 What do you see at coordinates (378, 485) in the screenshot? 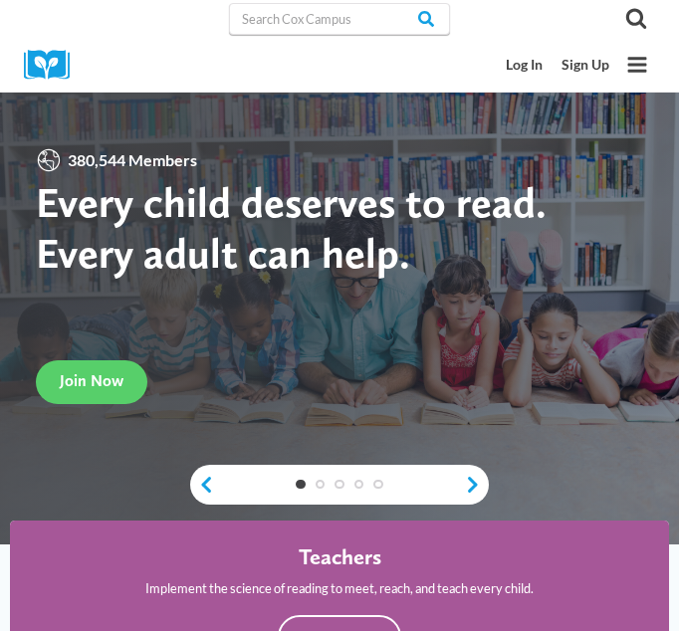
I see `a: 5` at bounding box center [378, 485].